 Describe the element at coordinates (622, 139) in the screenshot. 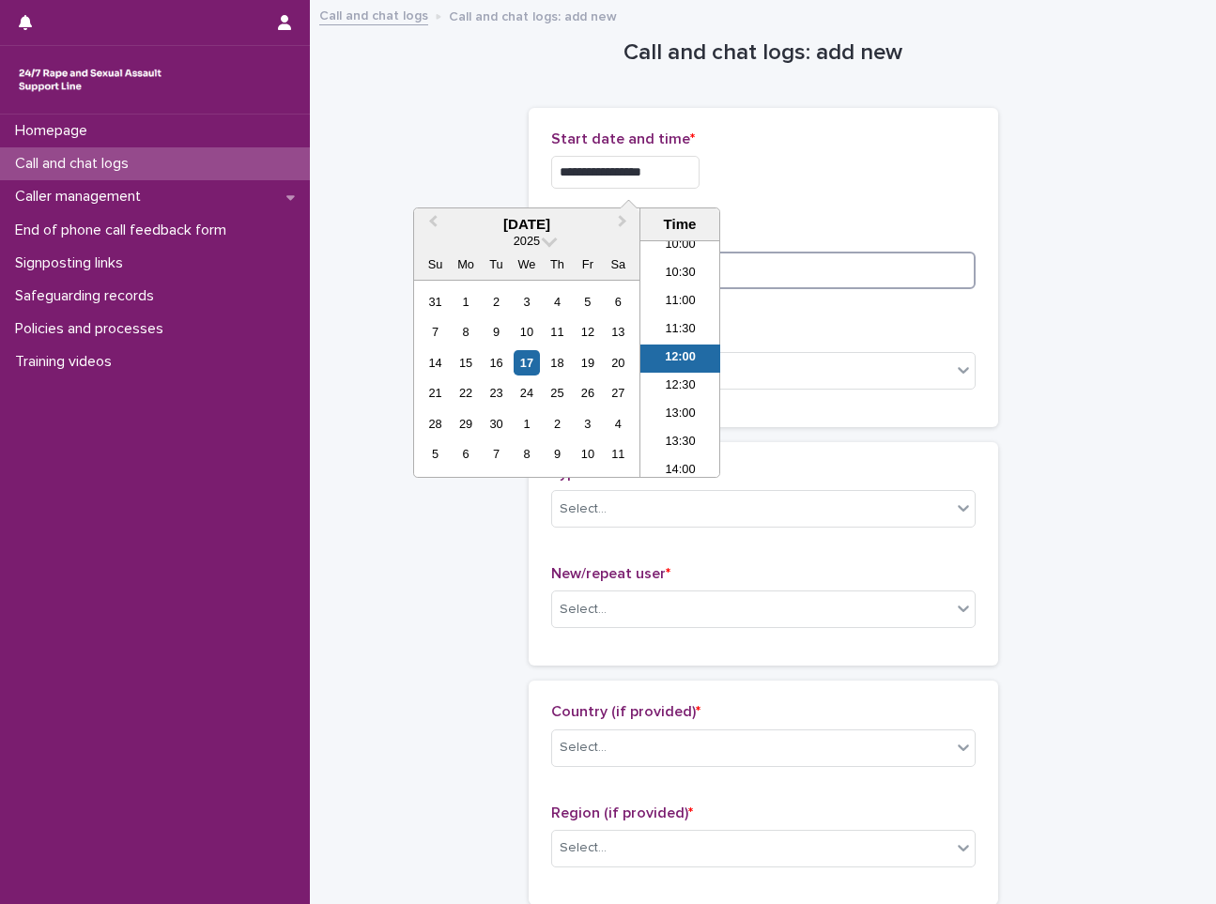

I see `span: Start date and time` at that location.